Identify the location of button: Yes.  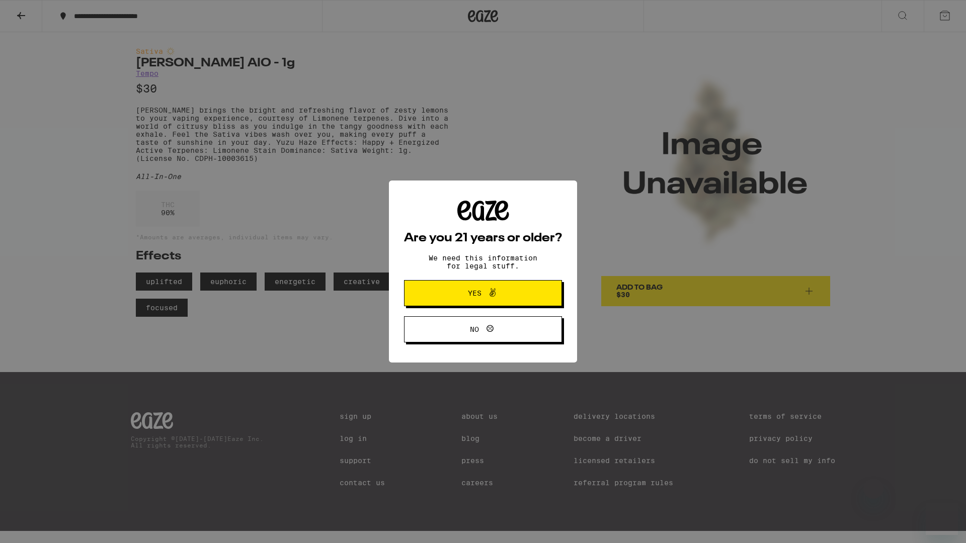
(483, 293).